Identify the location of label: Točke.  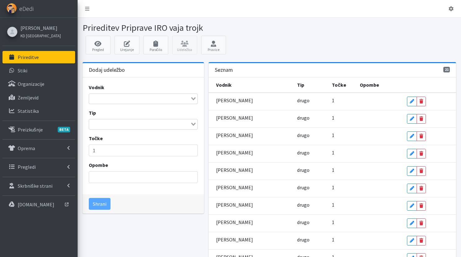
(96, 138).